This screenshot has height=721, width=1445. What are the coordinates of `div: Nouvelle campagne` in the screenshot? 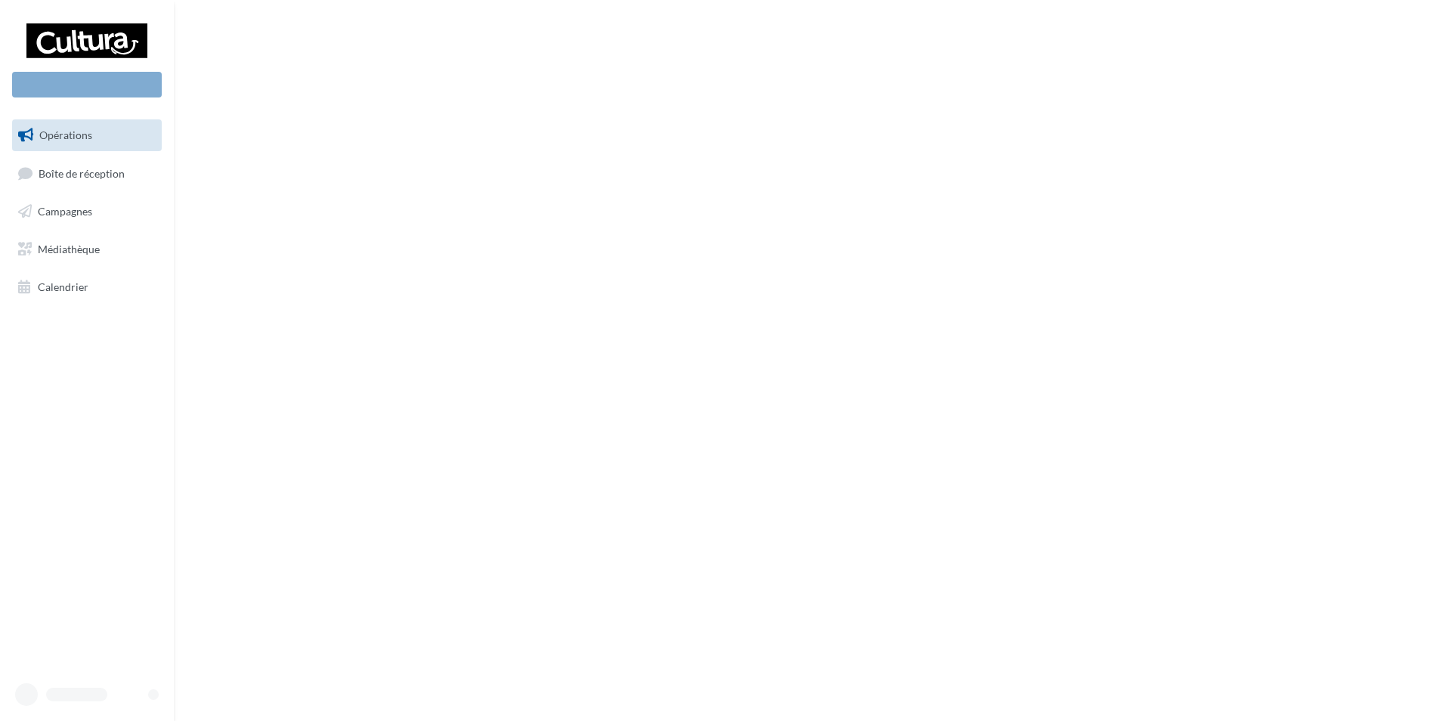 It's located at (87, 85).